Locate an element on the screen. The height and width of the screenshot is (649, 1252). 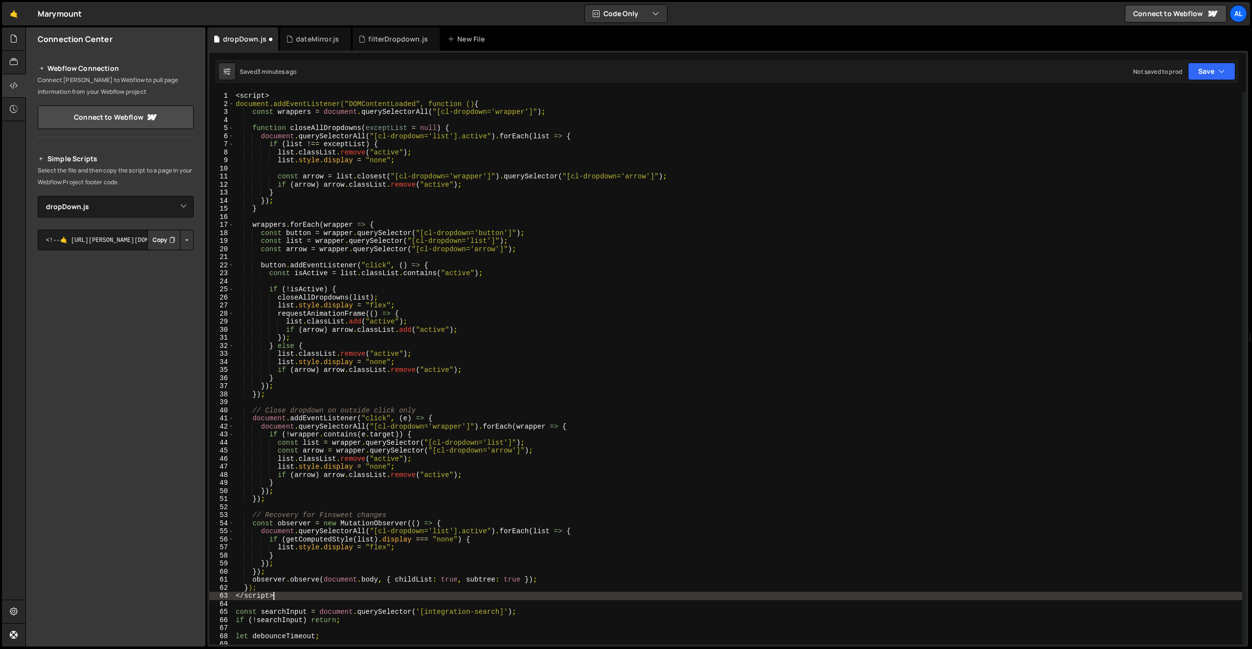
div: 42 is located at coordinates (222, 427).